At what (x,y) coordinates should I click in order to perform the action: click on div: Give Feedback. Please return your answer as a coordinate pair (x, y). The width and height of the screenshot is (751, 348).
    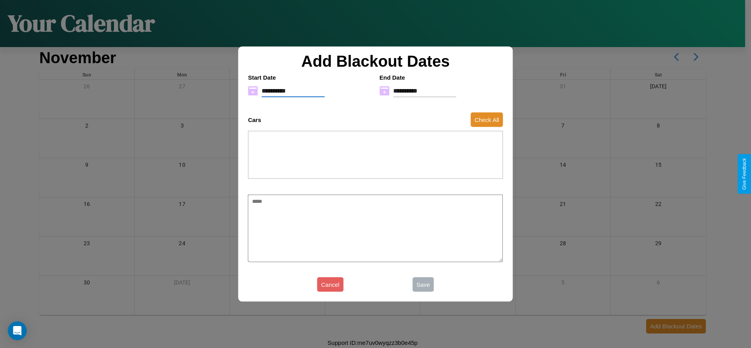
    Looking at the image, I should click on (744, 174).